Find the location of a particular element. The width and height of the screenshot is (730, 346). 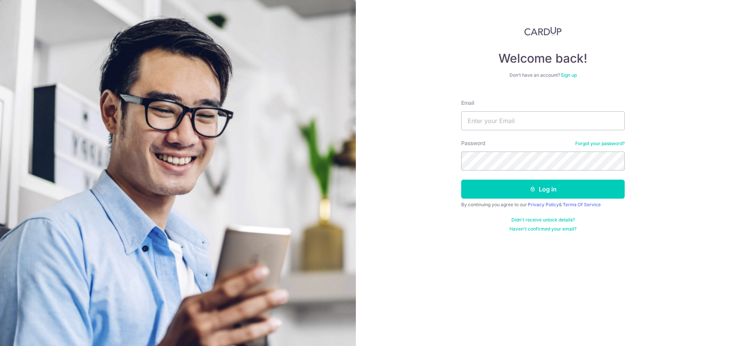

div: Don’t have an account? is located at coordinates (543, 75).